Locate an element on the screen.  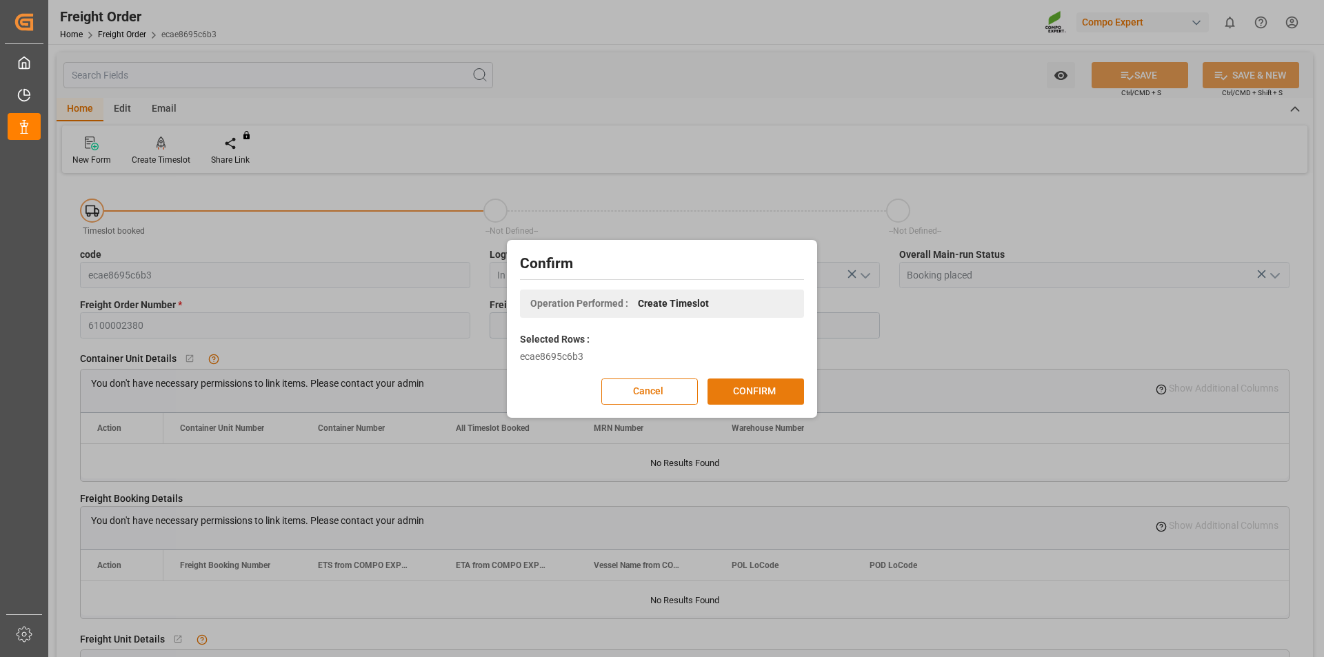
button: Cancel is located at coordinates (650, 392).